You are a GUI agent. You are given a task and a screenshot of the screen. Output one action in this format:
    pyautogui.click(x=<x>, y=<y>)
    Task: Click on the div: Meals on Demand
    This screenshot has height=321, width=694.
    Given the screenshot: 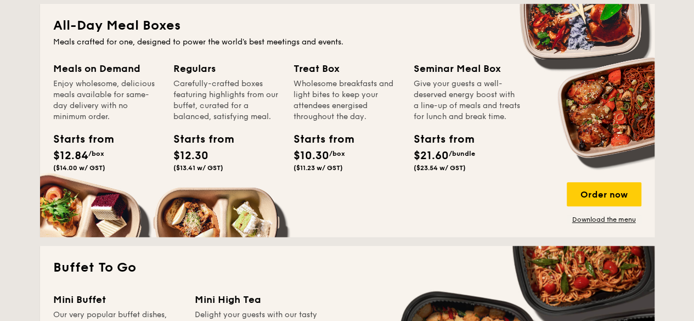 What is the action you would take?
    pyautogui.click(x=106, y=69)
    